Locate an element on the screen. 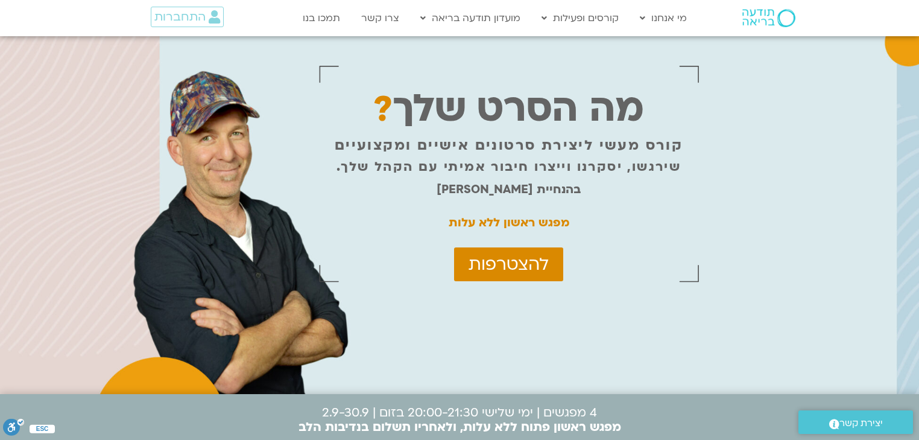 Image resolution: width=919 pixels, height=440 pixels. a: יצירת קשר is located at coordinates (856, 422).